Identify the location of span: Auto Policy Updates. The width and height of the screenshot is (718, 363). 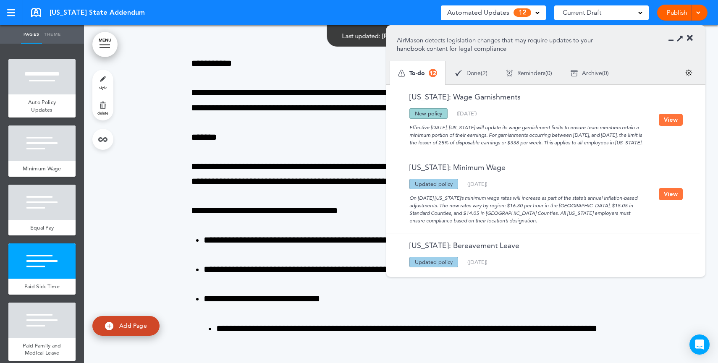
(42, 106).